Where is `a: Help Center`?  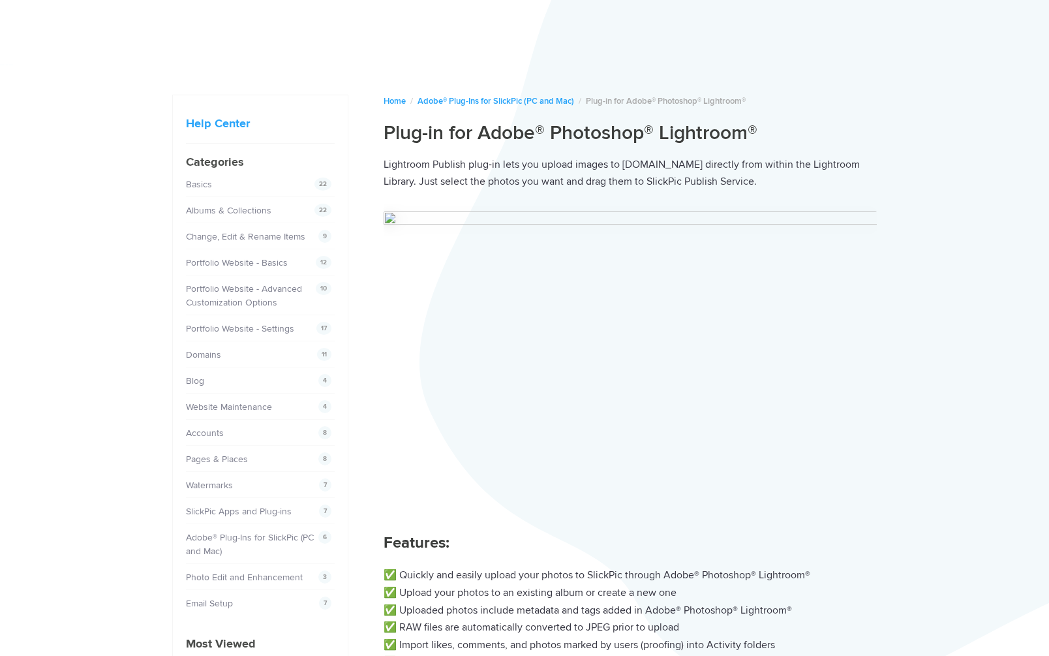
a: Help Center is located at coordinates (218, 123).